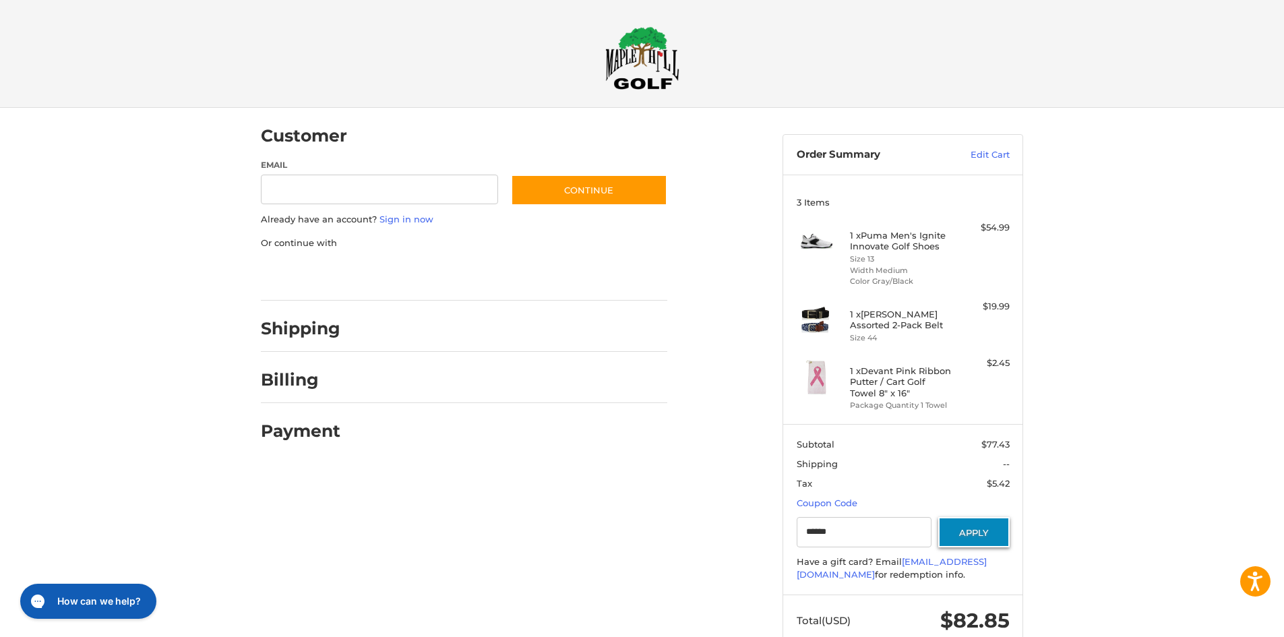 The image size is (1284, 637). I want to click on h2: Billing, so click(300, 379).